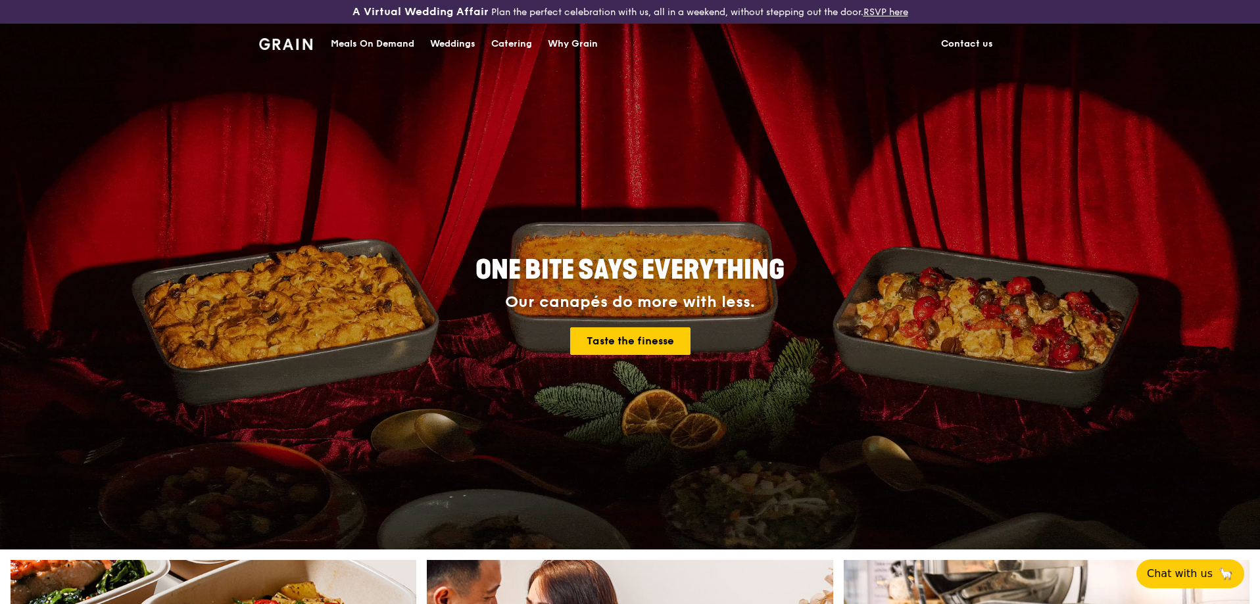  I want to click on a: RSVP here, so click(886, 12).